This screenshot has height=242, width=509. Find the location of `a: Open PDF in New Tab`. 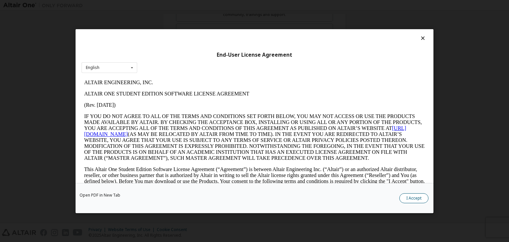

a: Open PDF in New Tab is located at coordinates (100, 195).